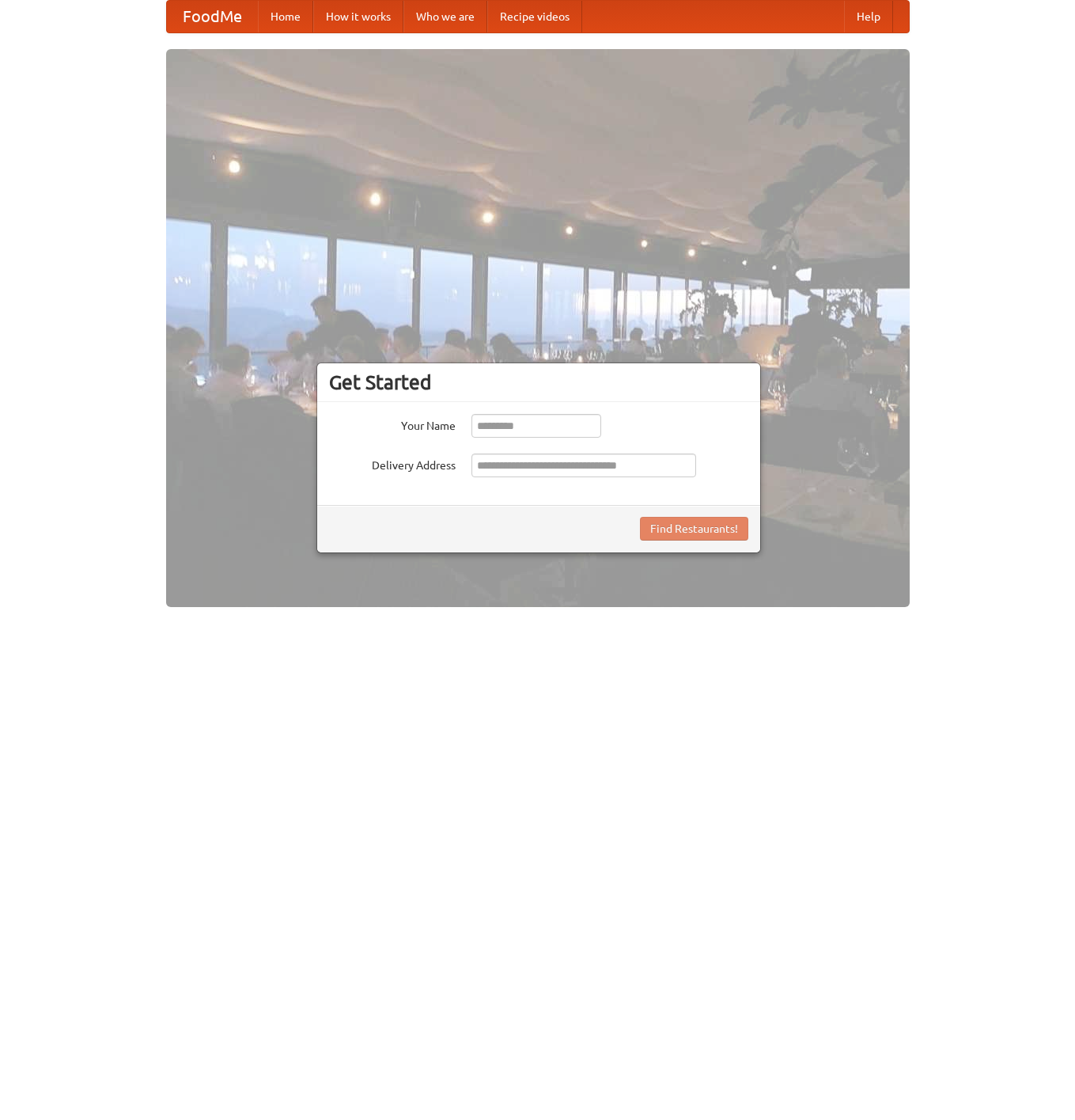  What do you see at coordinates (445, 17) in the screenshot?
I see `a: Who we are` at bounding box center [445, 17].